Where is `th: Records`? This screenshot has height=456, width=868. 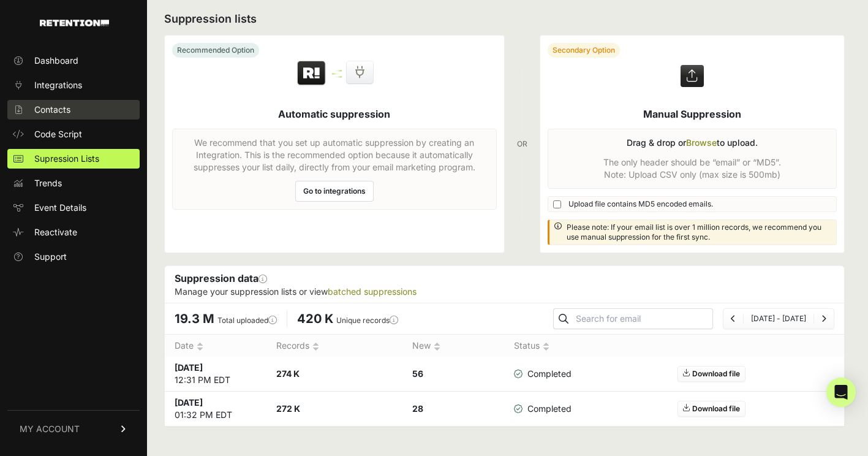
th: Records is located at coordinates (334, 346).